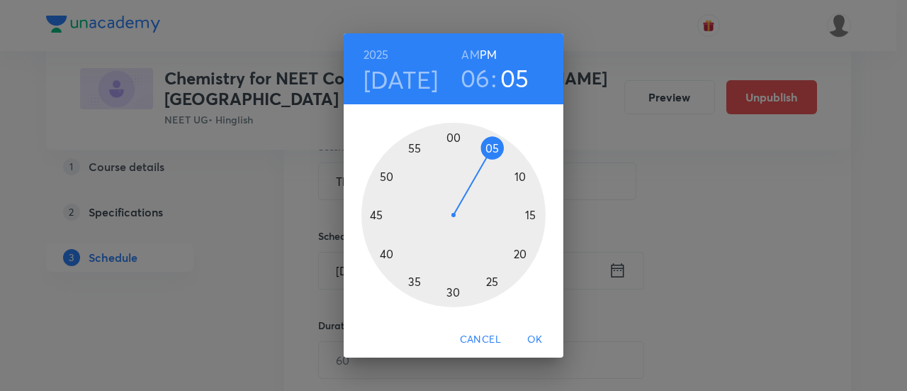  What do you see at coordinates (476, 78) in the screenshot?
I see `h3: 06` at bounding box center [476, 78].